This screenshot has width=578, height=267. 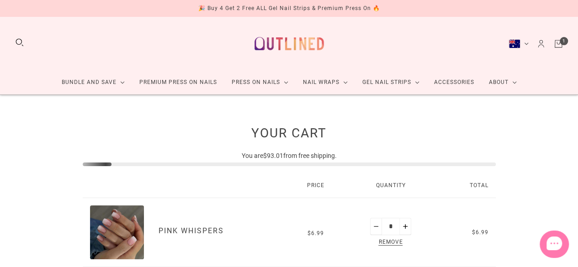 What do you see at coordinates (325, 82) in the screenshot?
I see `a: Nail Wraps` at bounding box center [325, 82].